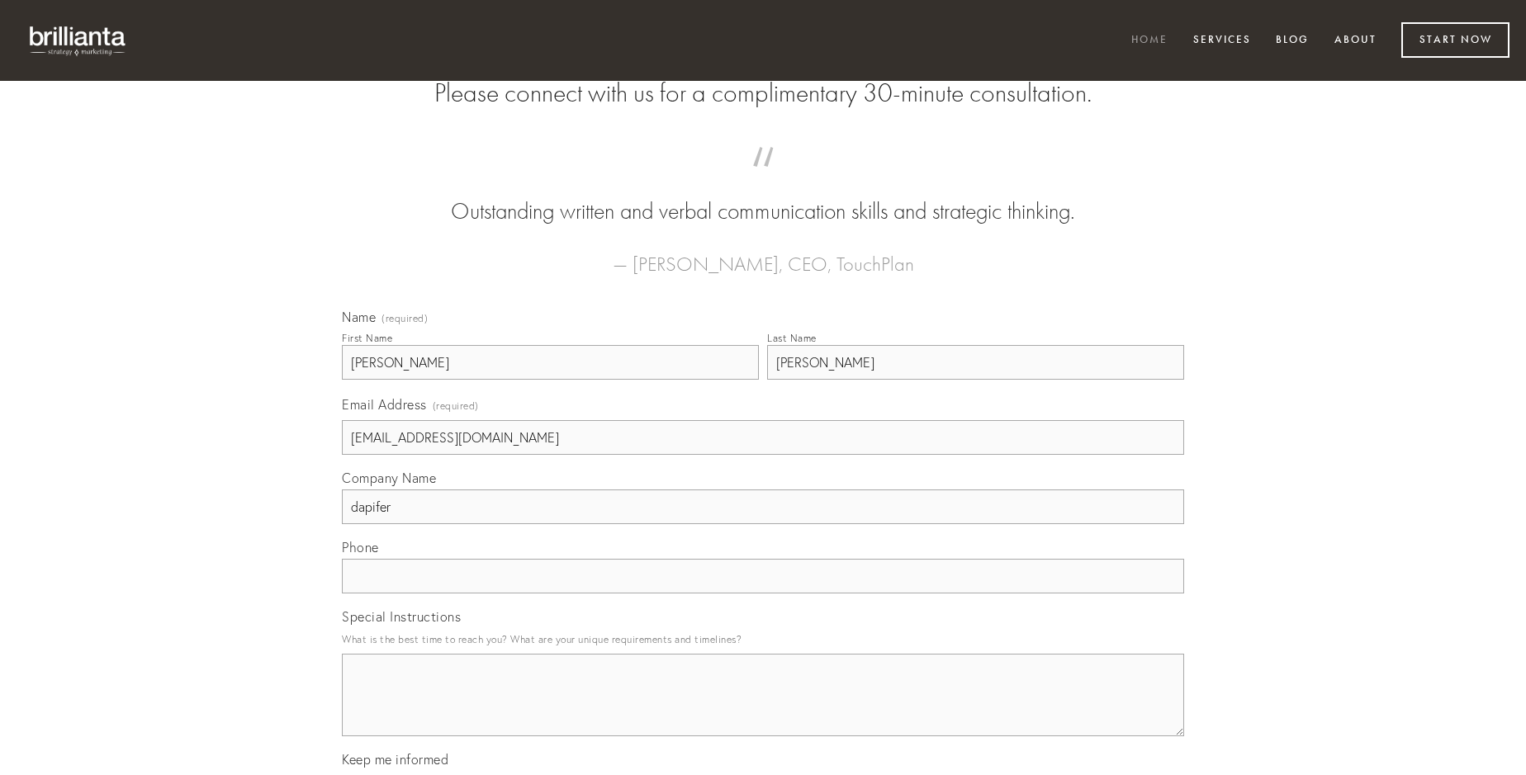 The width and height of the screenshot is (1526, 775). Describe the element at coordinates (358, 317) in the screenshot. I see `span: Name` at that location.